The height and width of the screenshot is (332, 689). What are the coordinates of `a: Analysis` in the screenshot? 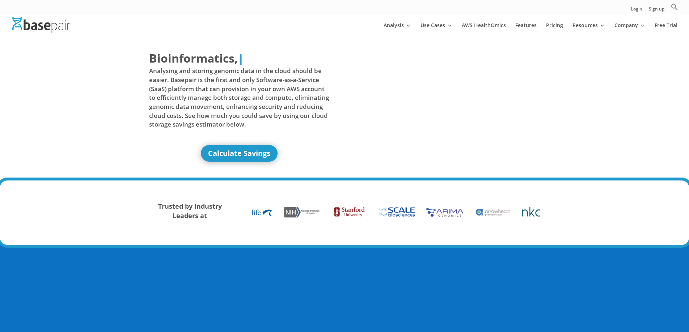 It's located at (397, 31).